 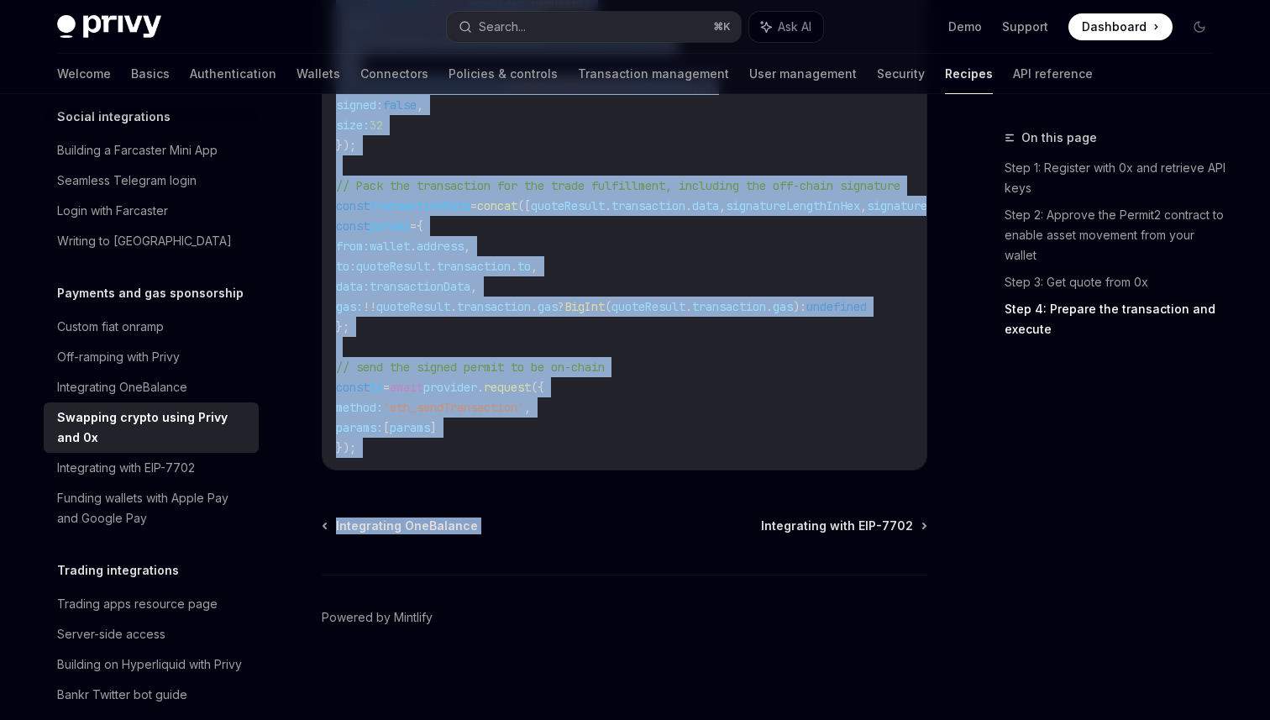 What do you see at coordinates (706, 206) in the screenshot?
I see `span: data` at bounding box center [706, 206].